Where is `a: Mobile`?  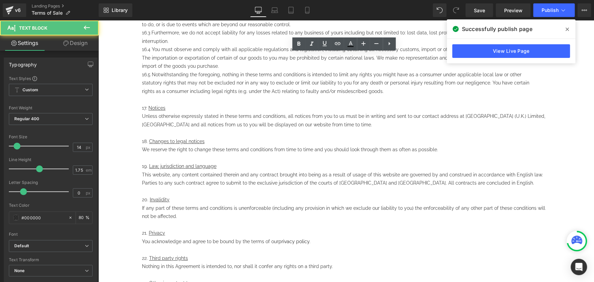
a: Mobile is located at coordinates (307, 10).